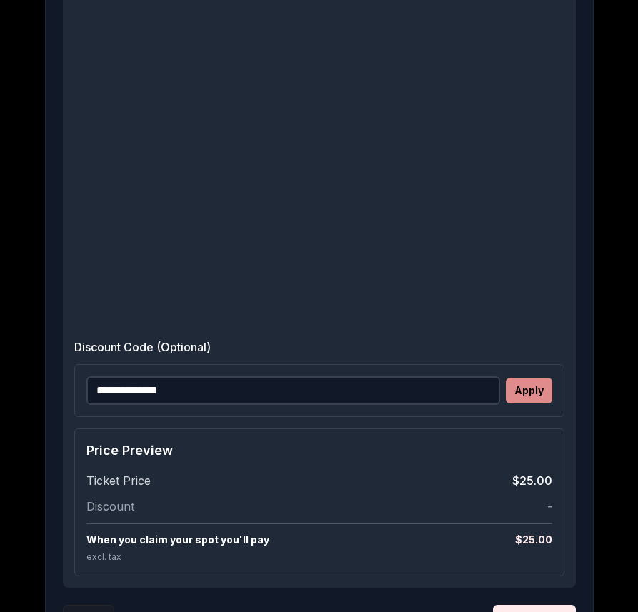  What do you see at coordinates (319, 451) in the screenshot?
I see `h4: Price Preview` at bounding box center [319, 451].